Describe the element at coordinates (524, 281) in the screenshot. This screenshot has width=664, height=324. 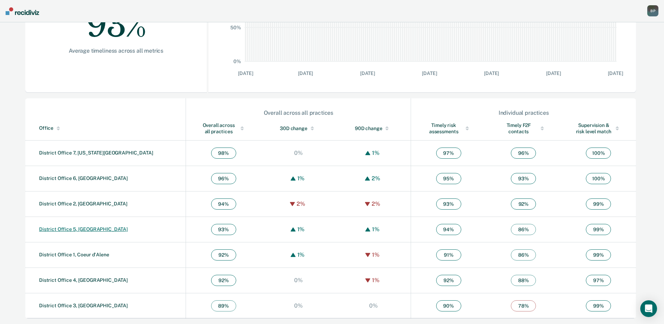
I see `span: 88 %` at that location.